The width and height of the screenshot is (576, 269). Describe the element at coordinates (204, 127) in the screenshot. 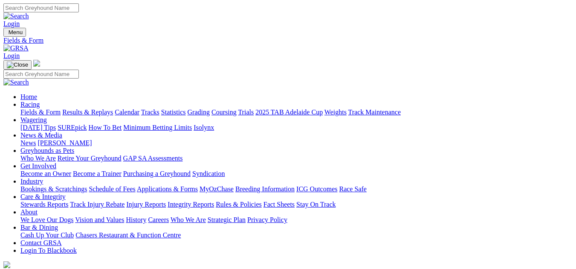

I see `a: Isolynx` at that location.